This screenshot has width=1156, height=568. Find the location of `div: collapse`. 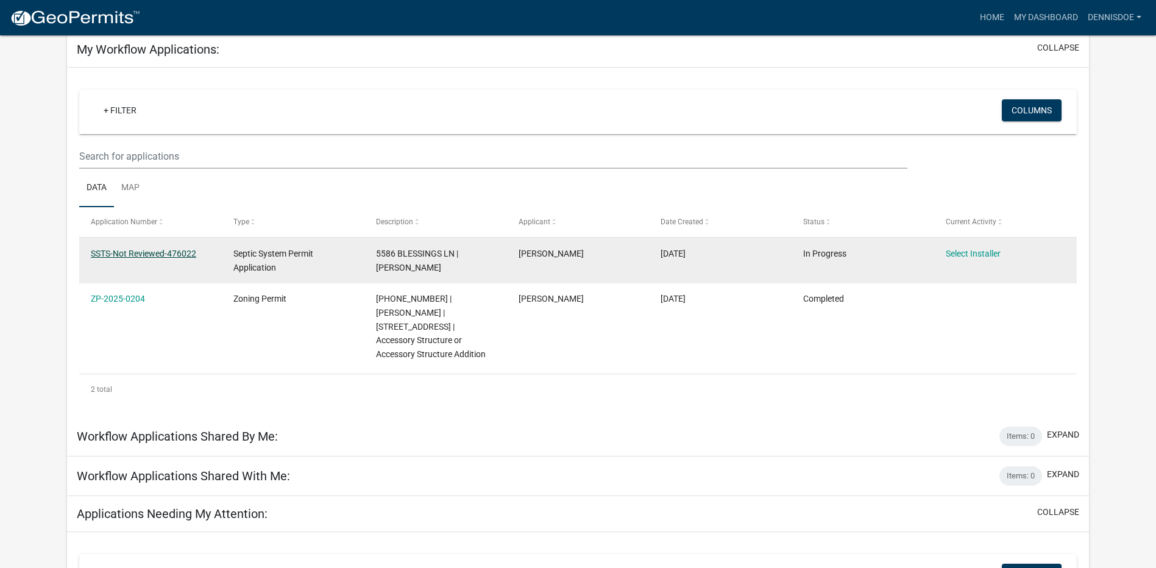

div: collapse is located at coordinates (578, 242).